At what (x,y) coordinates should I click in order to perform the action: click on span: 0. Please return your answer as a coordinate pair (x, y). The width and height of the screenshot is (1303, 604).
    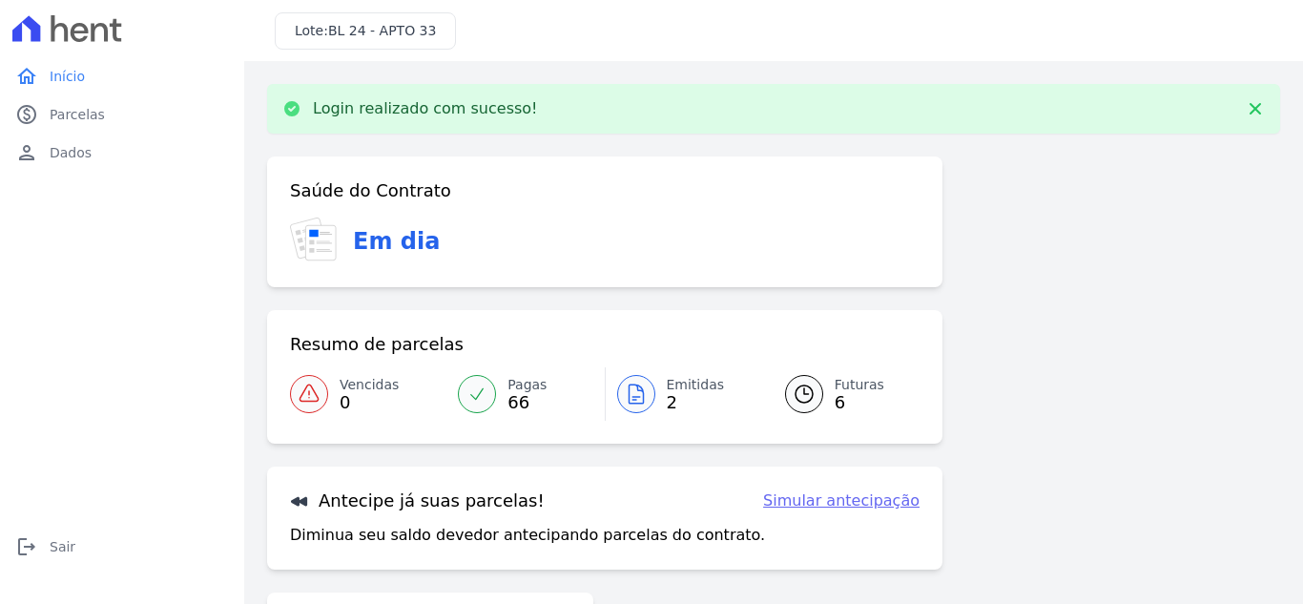
    Looking at the image, I should click on (369, 403).